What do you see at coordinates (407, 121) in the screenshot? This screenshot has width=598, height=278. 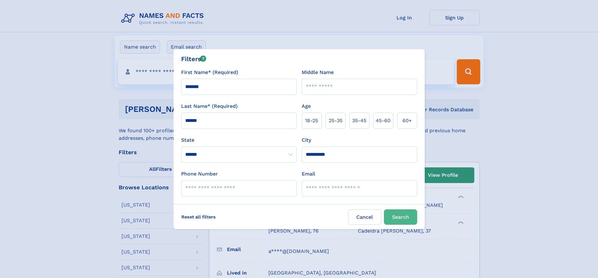 I see `span: 60+` at bounding box center [407, 121].